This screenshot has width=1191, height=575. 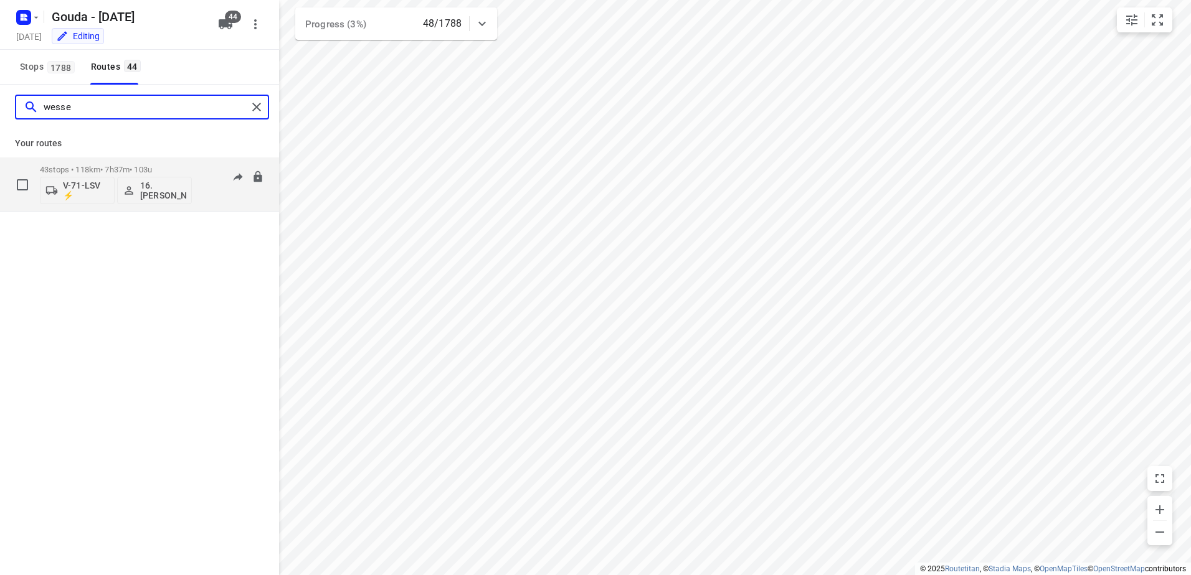 What do you see at coordinates (442, 24) in the screenshot?
I see `p: 48/1788` at bounding box center [442, 24].